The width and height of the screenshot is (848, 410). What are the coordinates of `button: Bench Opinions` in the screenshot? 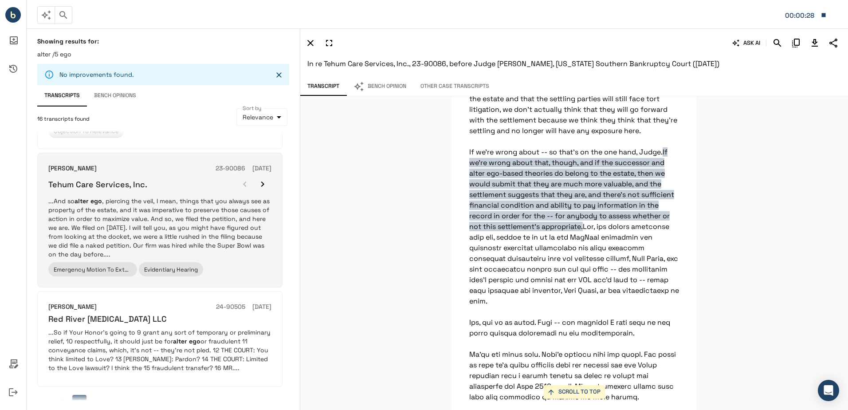 It's located at (115, 96).